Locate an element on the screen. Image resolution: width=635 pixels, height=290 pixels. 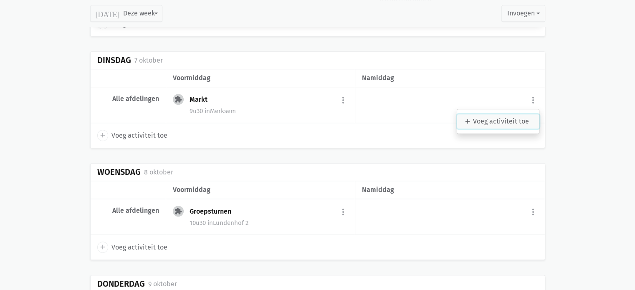
div: Markt is located at coordinates (202, 100).